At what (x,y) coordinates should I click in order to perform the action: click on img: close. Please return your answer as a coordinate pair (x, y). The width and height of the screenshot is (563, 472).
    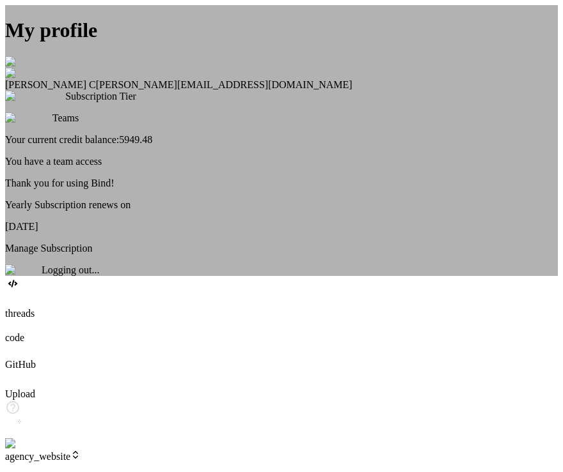
    Looking at the image, I should click on (20, 62).